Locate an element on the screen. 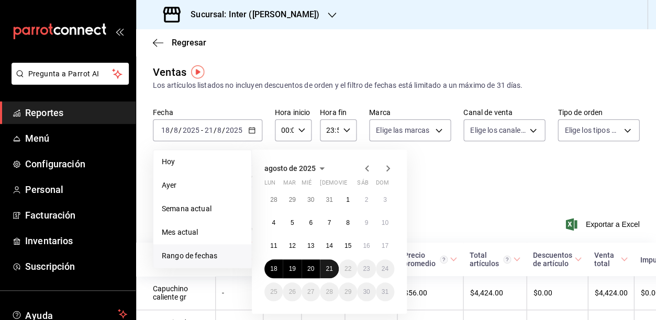 The width and height of the screenshot is (656, 320). span: Elige los canales de venta is located at coordinates (498, 130).